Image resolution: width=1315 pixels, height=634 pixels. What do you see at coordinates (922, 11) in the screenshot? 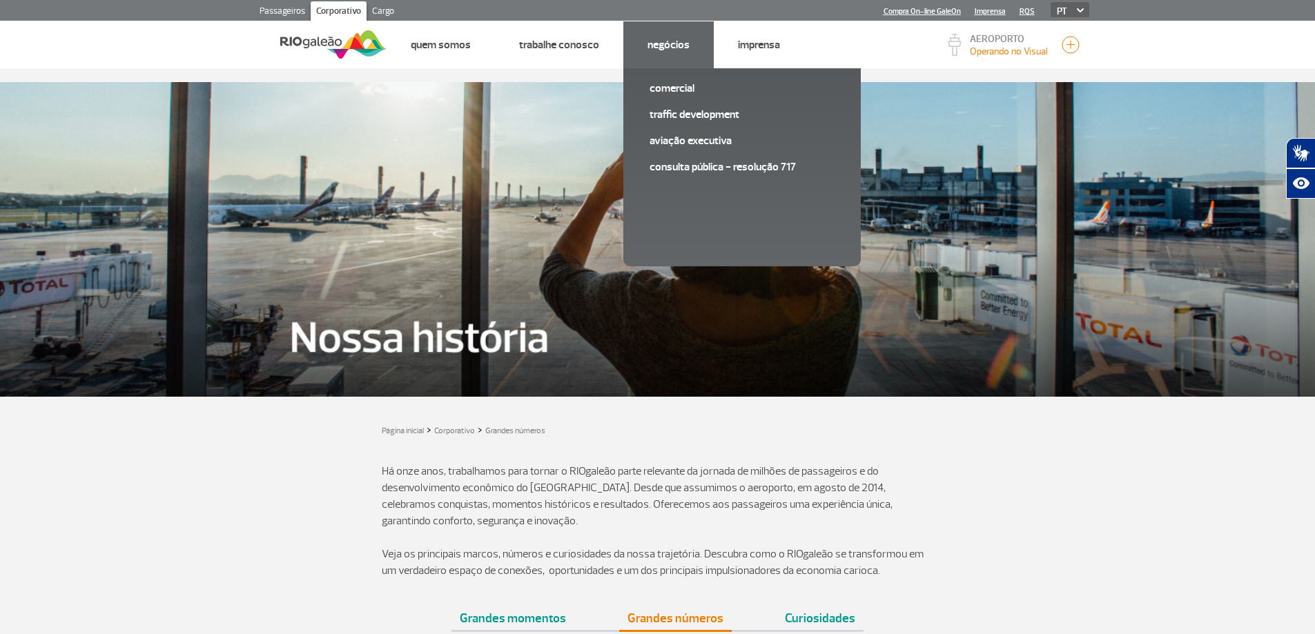
I see `a: Compra On-line GaleOn` at bounding box center [922, 11].